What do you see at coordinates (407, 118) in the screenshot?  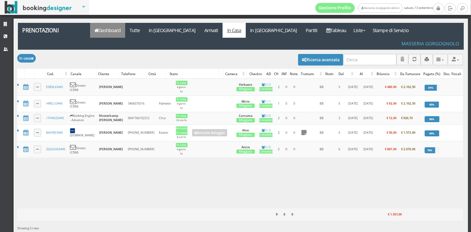 I see `b: € 920,70` at bounding box center [407, 118].